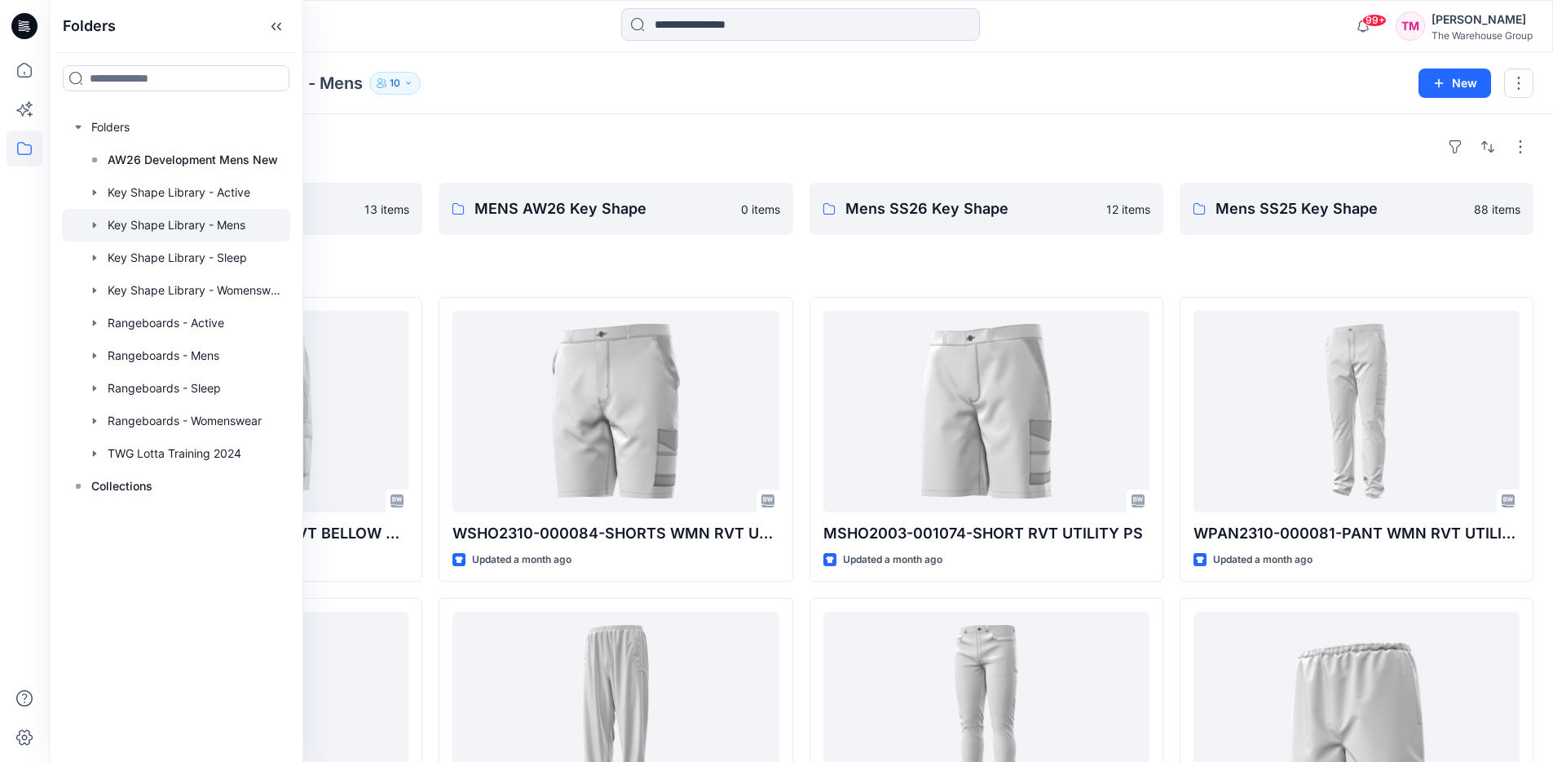  What do you see at coordinates (1340, 209) in the screenshot?
I see `p: Mens SS25 Key Shape` at bounding box center [1340, 209].